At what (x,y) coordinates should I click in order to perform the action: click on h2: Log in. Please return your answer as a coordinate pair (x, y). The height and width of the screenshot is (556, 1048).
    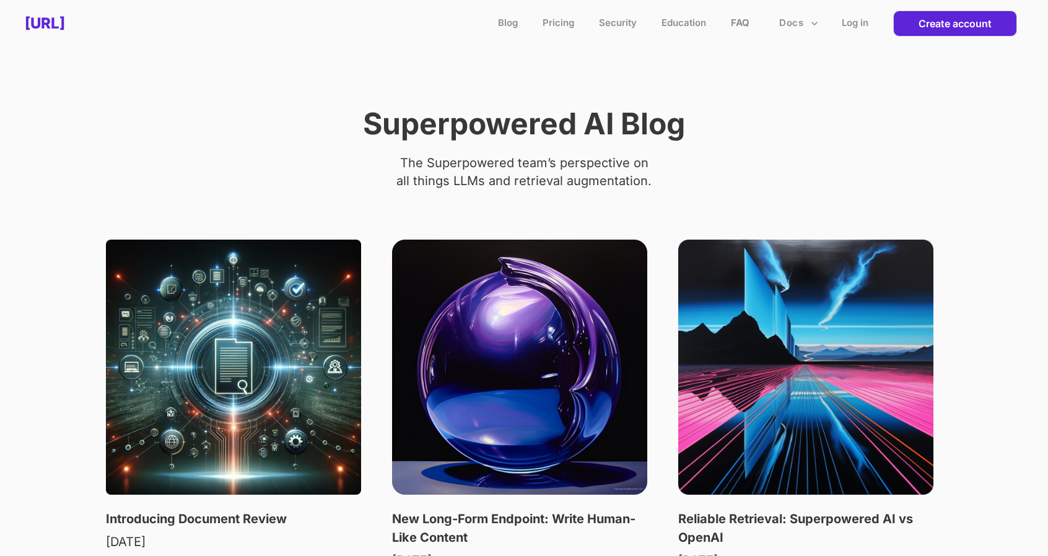
    Looking at the image, I should click on (855, 22).